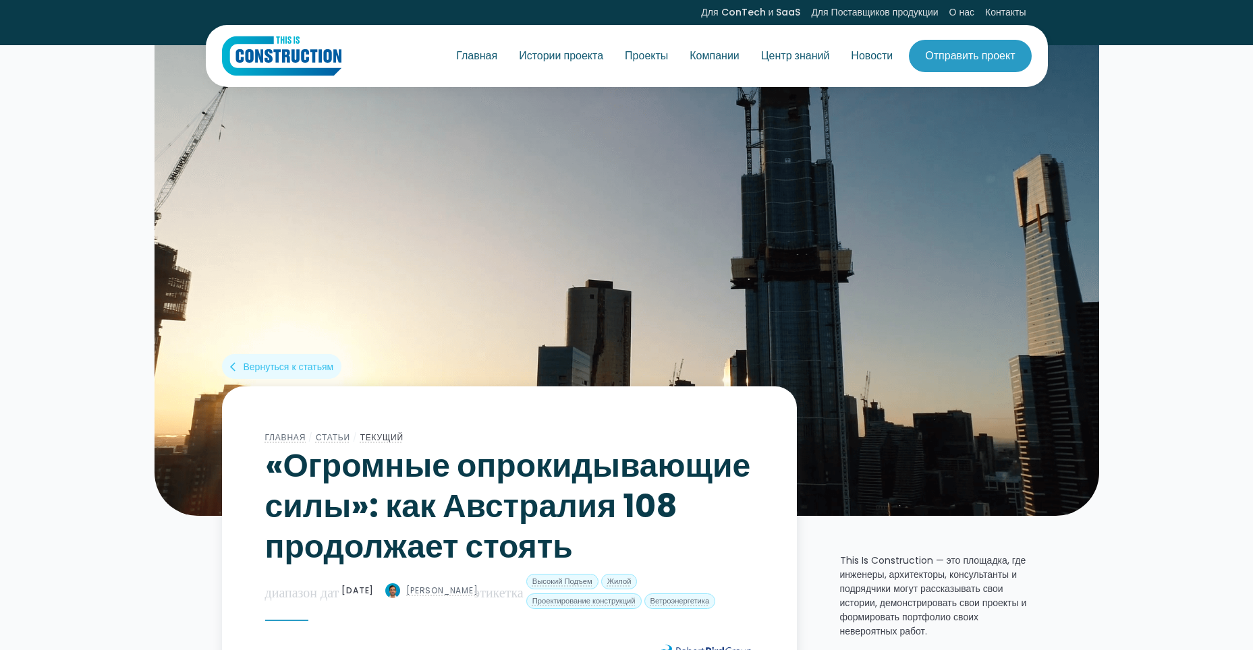 This screenshot has width=1253, height=650. I want to click on ya-tr-span: Отправить проект, so click(970, 55).